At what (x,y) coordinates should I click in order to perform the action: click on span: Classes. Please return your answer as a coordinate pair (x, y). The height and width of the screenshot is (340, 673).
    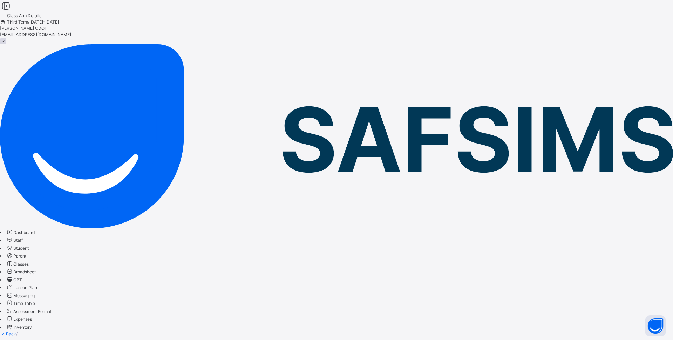
    Looking at the image, I should click on (21, 264).